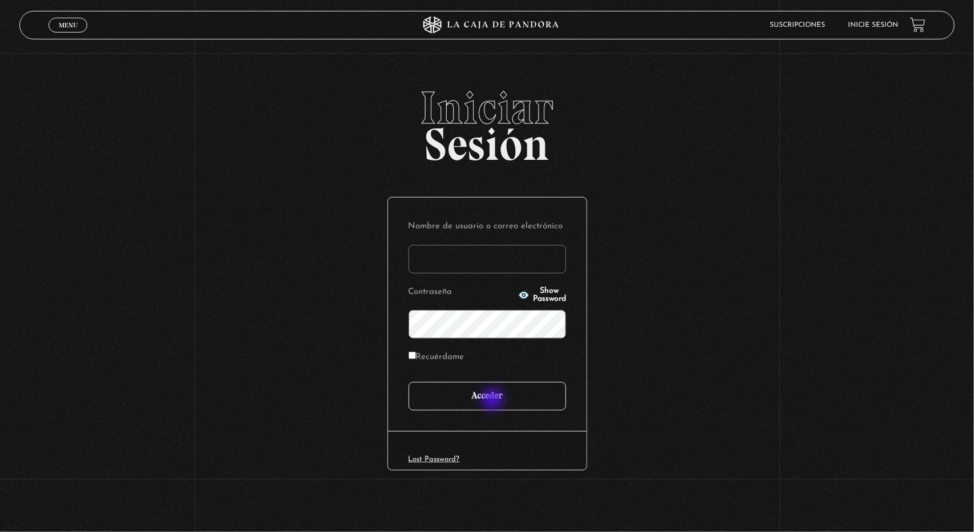  What do you see at coordinates (550, 295) in the screenshot?
I see `span: Show Password` at bounding box center [550, 295].